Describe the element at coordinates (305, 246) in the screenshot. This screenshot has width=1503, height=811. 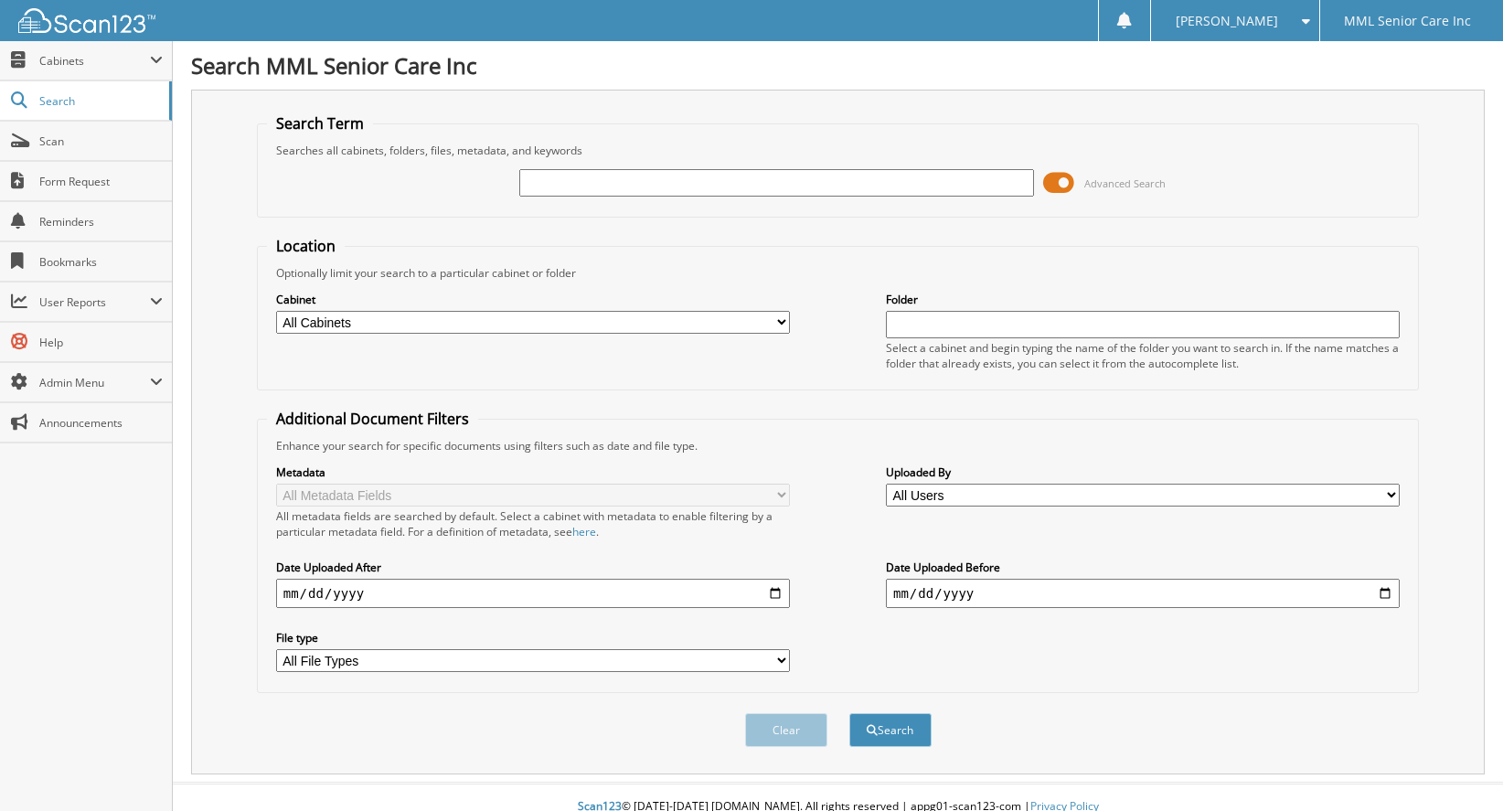
I see `legend: Location` at that location.